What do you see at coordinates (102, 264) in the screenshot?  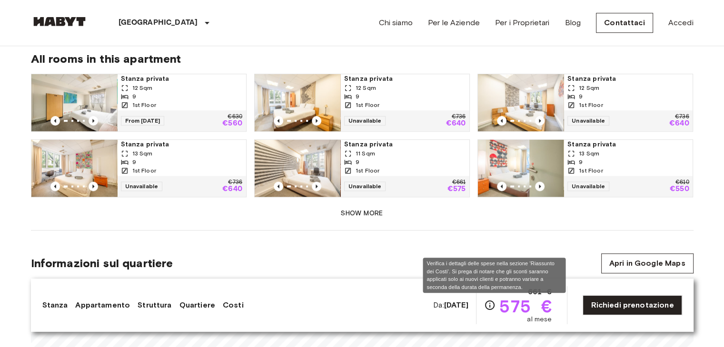 I see `span: Informazioni sul quartiere` at bounding box center [102, 264].